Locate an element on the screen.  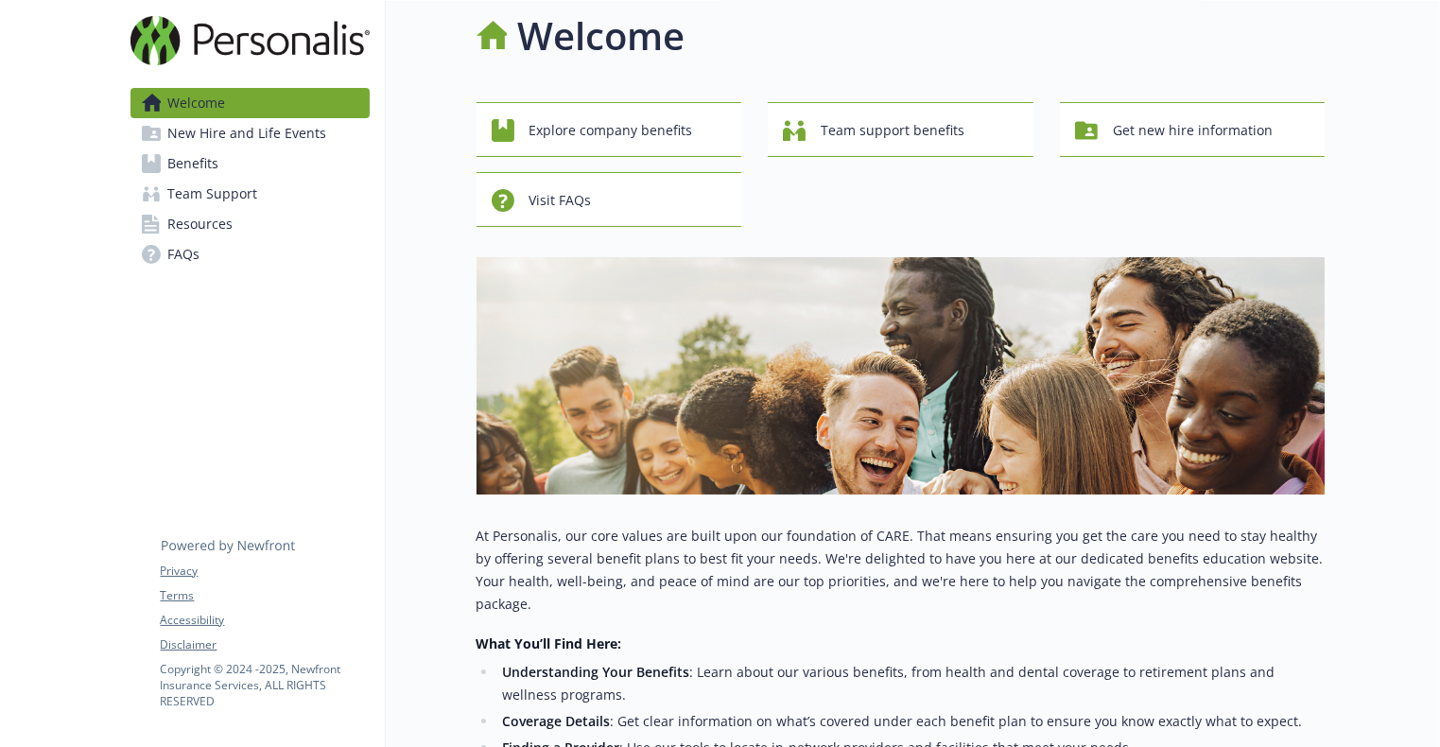
span: Resources is located at coordinates (200, 224).